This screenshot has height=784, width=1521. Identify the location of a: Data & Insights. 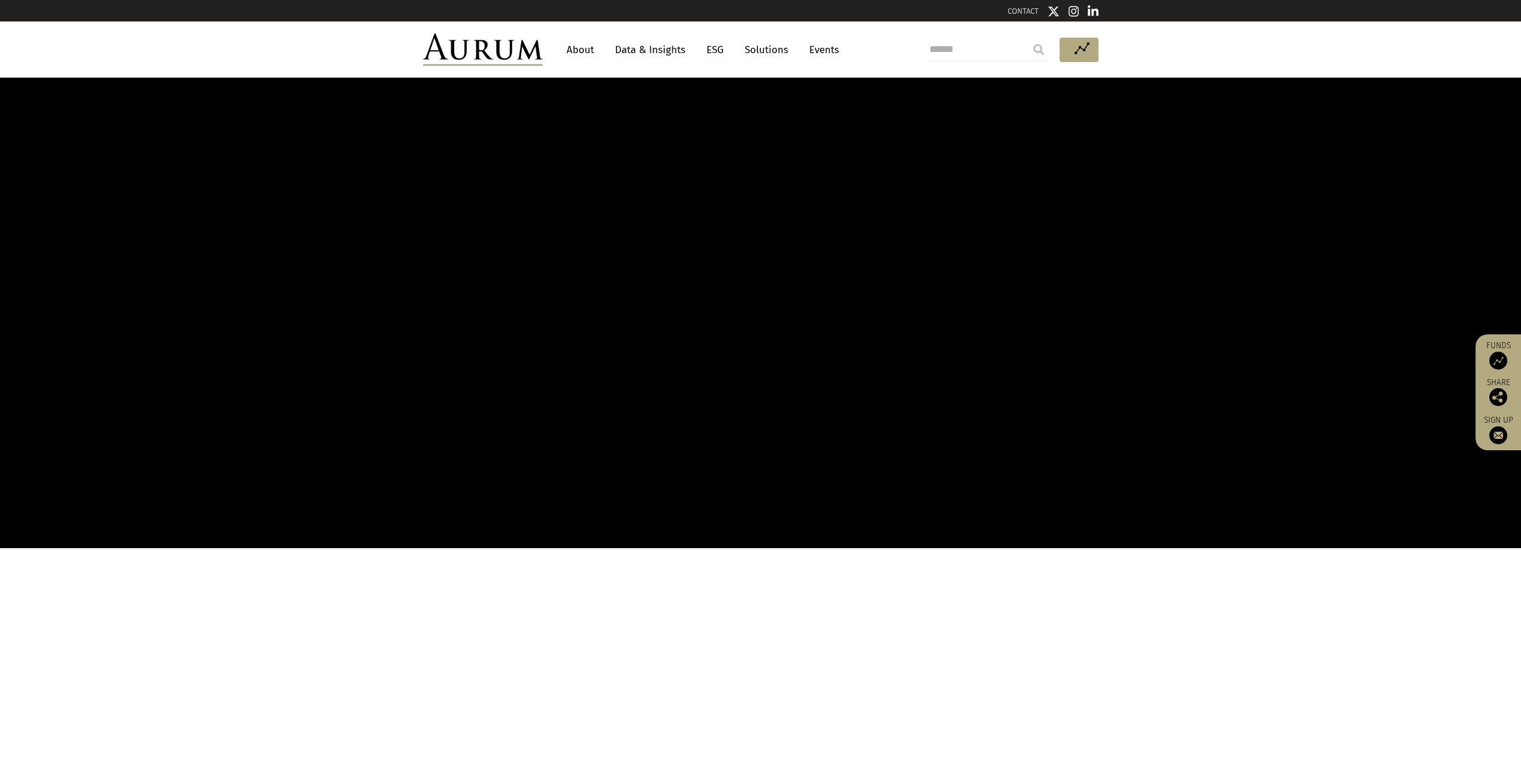
(651, 50).